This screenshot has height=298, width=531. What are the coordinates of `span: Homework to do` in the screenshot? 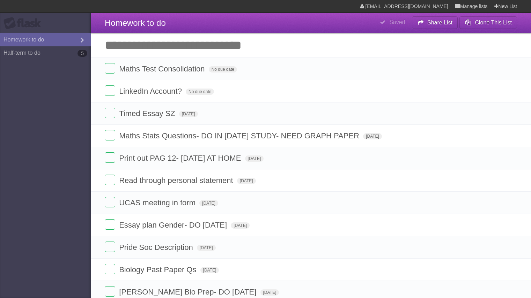 It's located at (135, 23).